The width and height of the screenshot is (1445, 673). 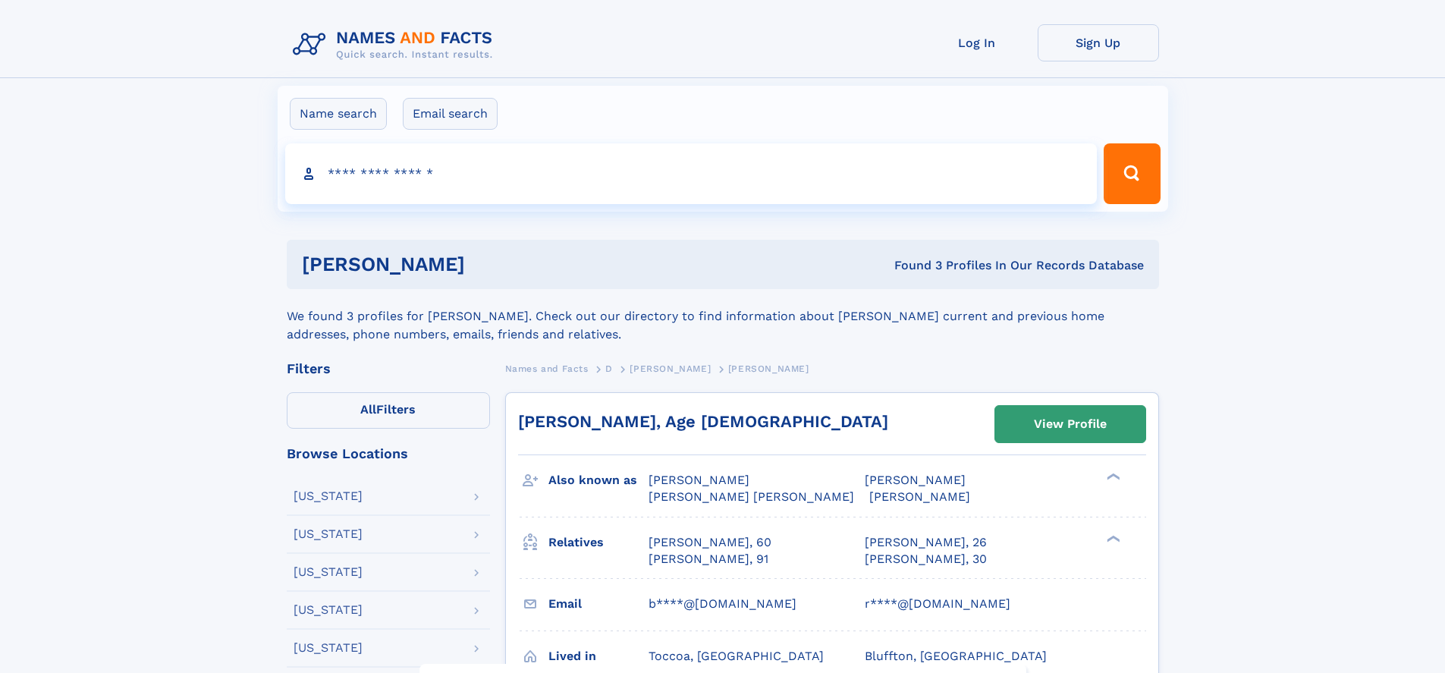 What do you see at coordinates (1131, 174) in the screenshot?
I see `button: Search Button` at bounding box center [1131, 174].